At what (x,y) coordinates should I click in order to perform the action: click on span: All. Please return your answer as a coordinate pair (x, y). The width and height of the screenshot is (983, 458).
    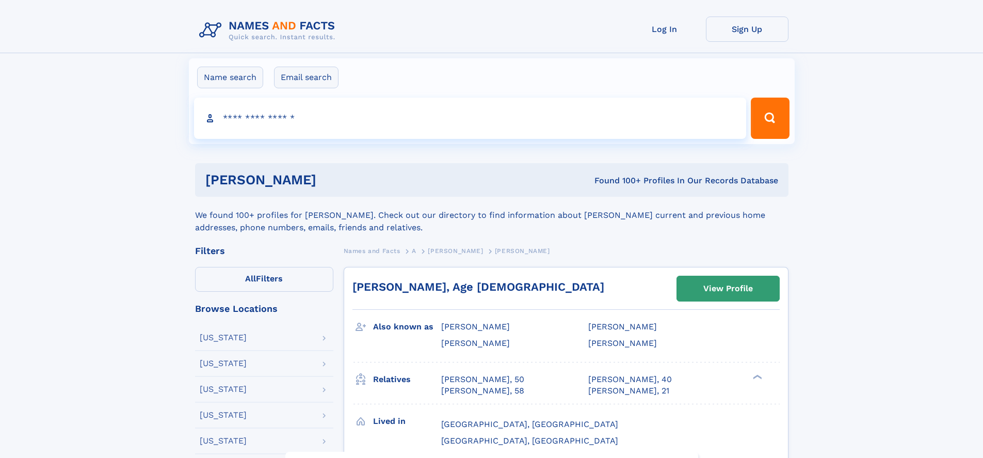
    Looking at the image, I should click on (250, 278).